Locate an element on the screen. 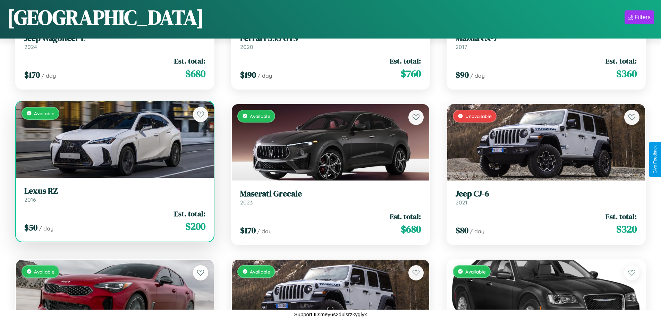 The width and height of the screenshot is (661, 319). a: Maserati Grecale2023 is located at coordinates (331, 197).